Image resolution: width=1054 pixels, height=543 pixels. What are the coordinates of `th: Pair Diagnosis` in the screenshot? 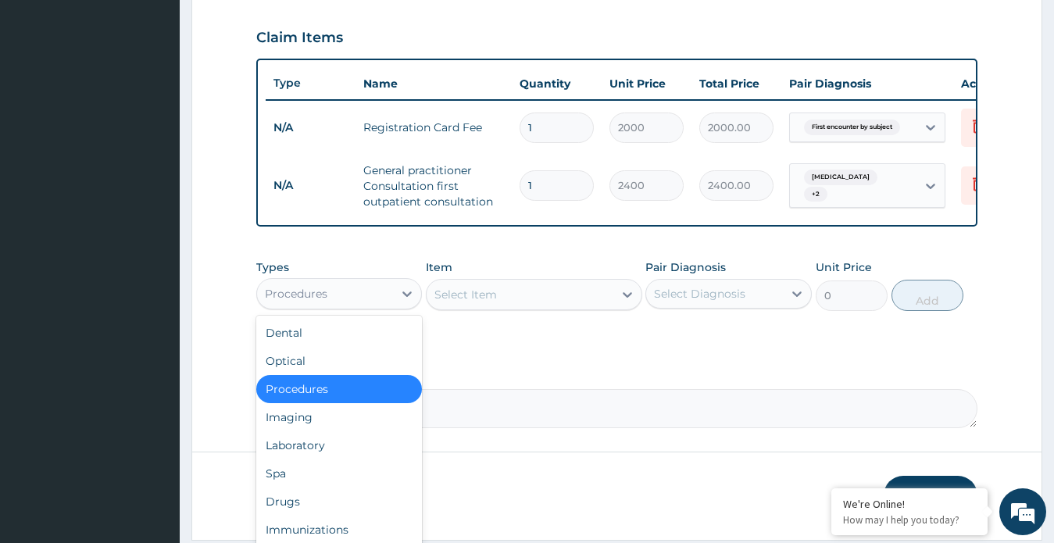 It's located at (867, 84).